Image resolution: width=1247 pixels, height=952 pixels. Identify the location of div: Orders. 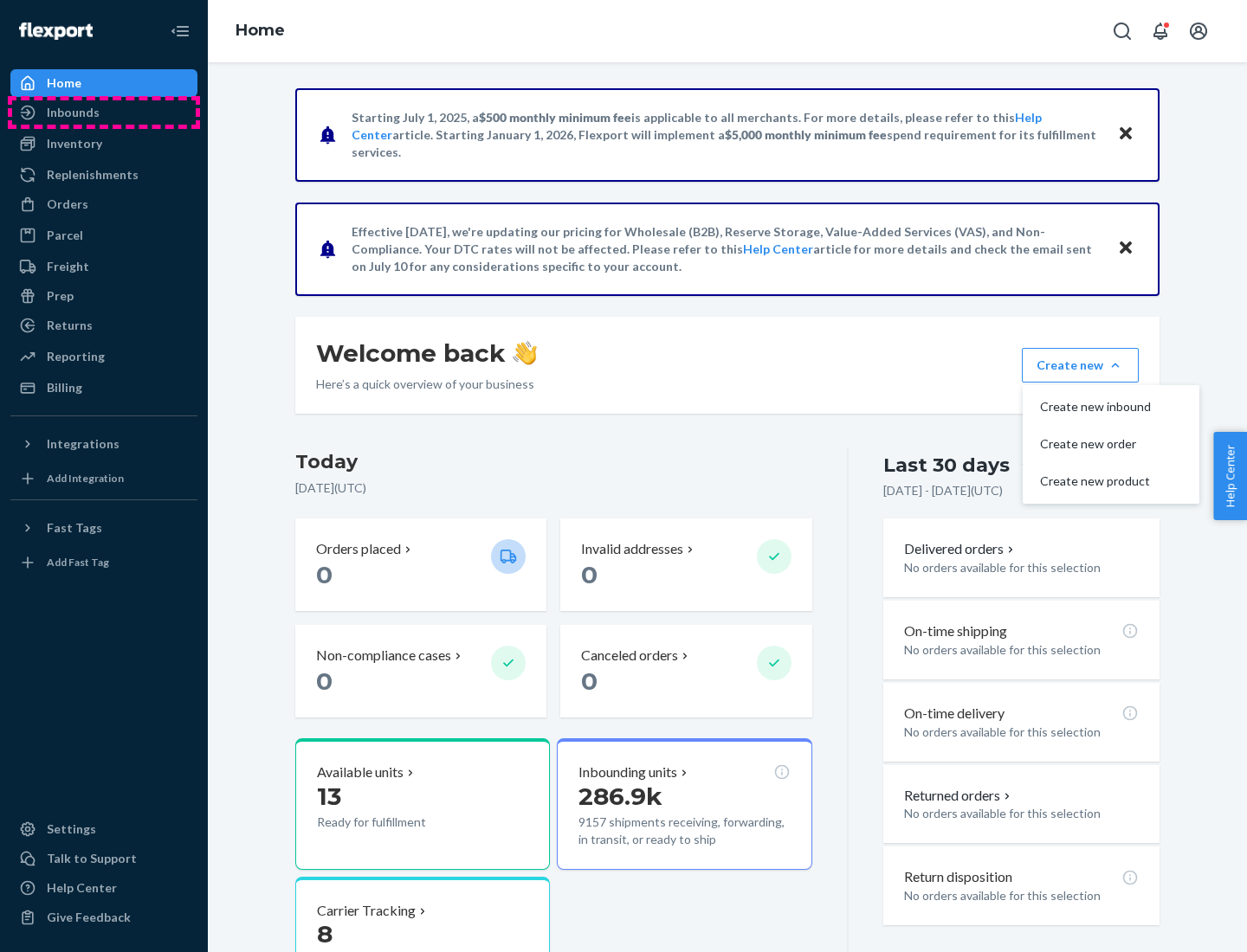
(68, 205).